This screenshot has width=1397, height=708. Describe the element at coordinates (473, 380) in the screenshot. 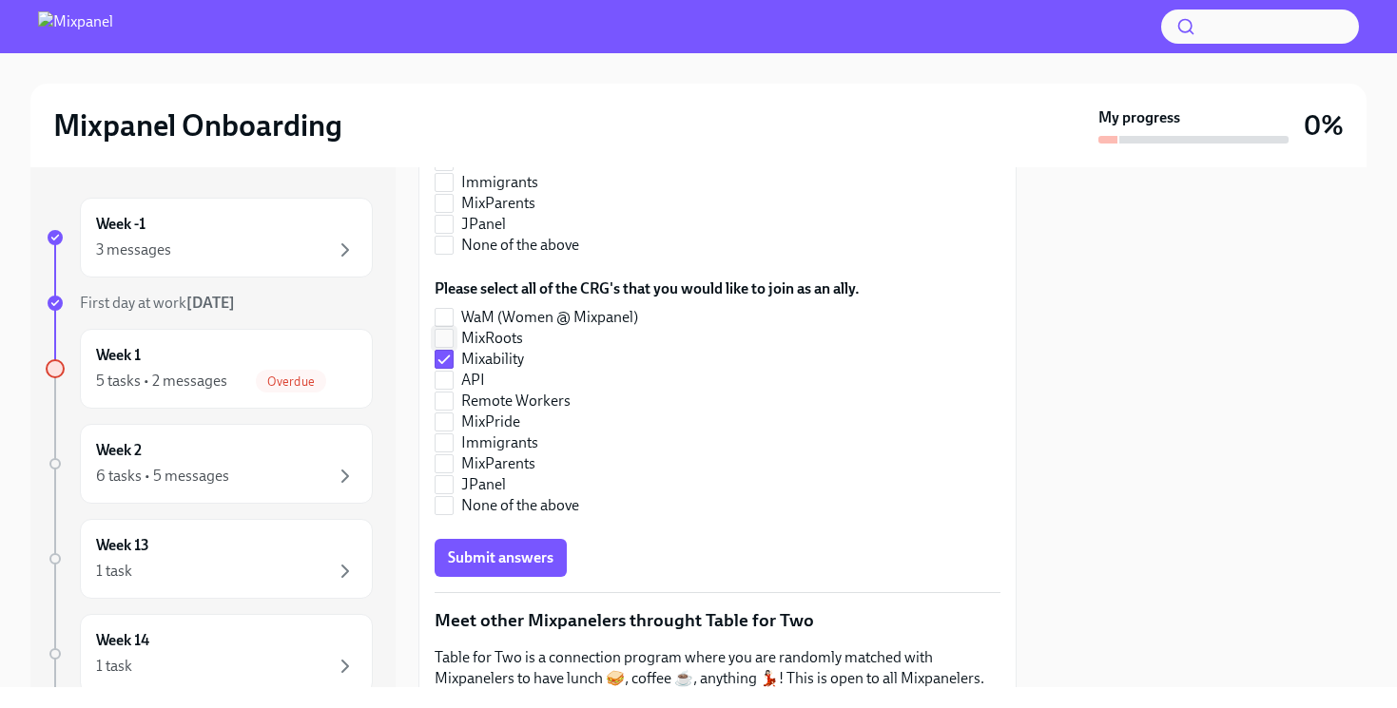

I see `span: API` at that location.